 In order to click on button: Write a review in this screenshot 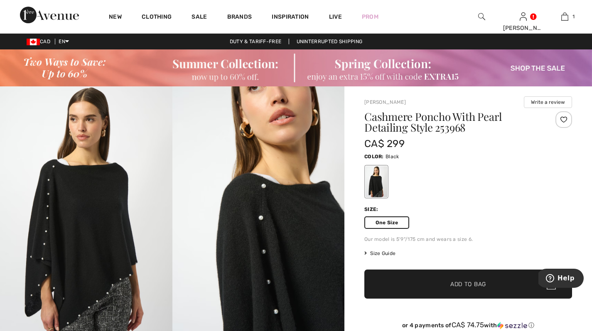, I will do `click(548, 102)`.